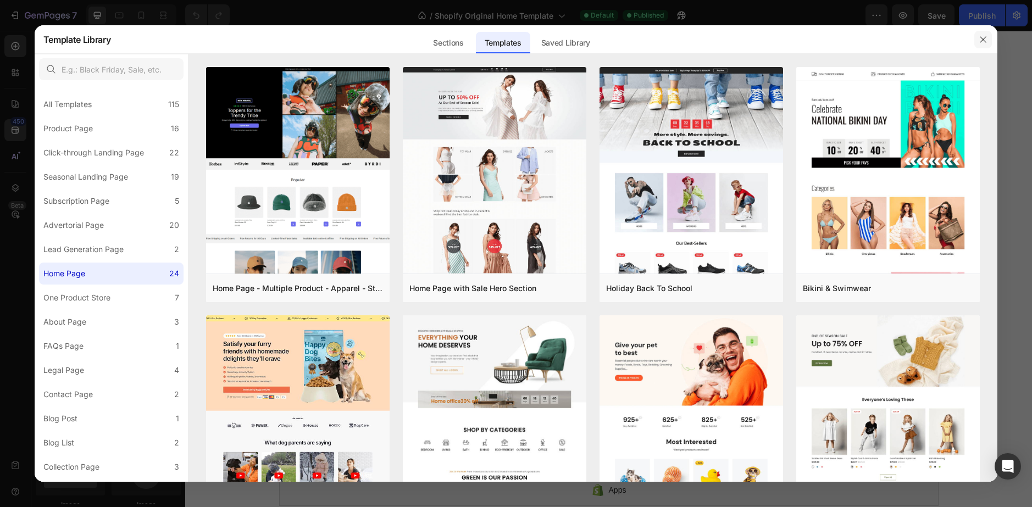 The width and height of the screenshot is (1032, 507). I want to click on div: Seasonal Landing Page, so click(86, 177).